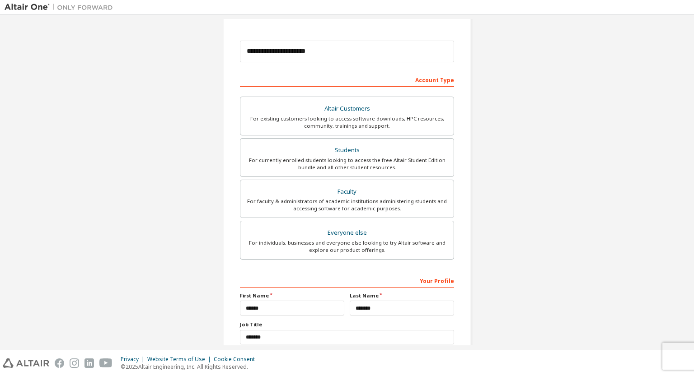  I want to click on div: Cookie Consent, so click(237, 360).